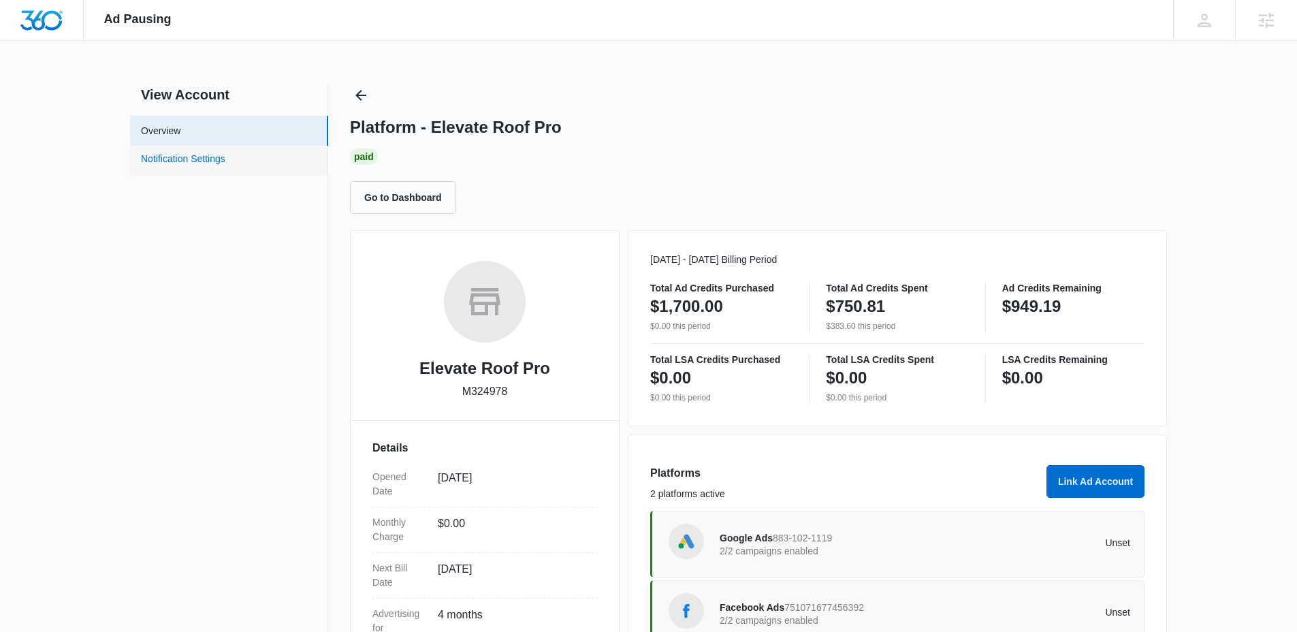  Describe the element at coordinates (138, 19) in the screenshot. I see `span: Ad Pausing` at that location.